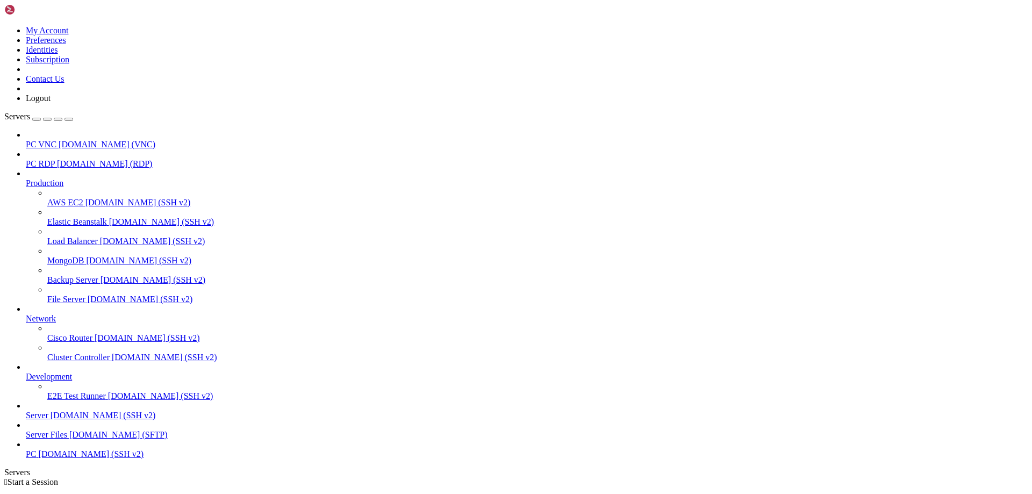  Describe the element at coordinates (527, 183) in the screenshot. I see `a: Production` at that location.